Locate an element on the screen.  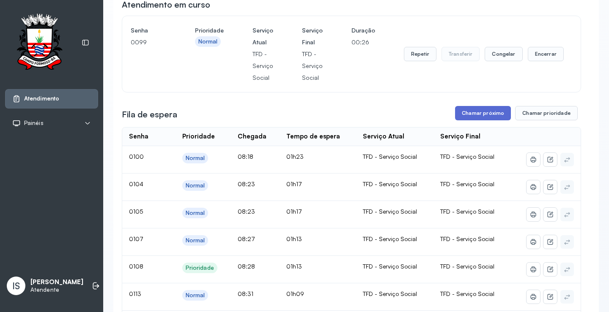
div: Chegada is located at coordinates (252, 136).